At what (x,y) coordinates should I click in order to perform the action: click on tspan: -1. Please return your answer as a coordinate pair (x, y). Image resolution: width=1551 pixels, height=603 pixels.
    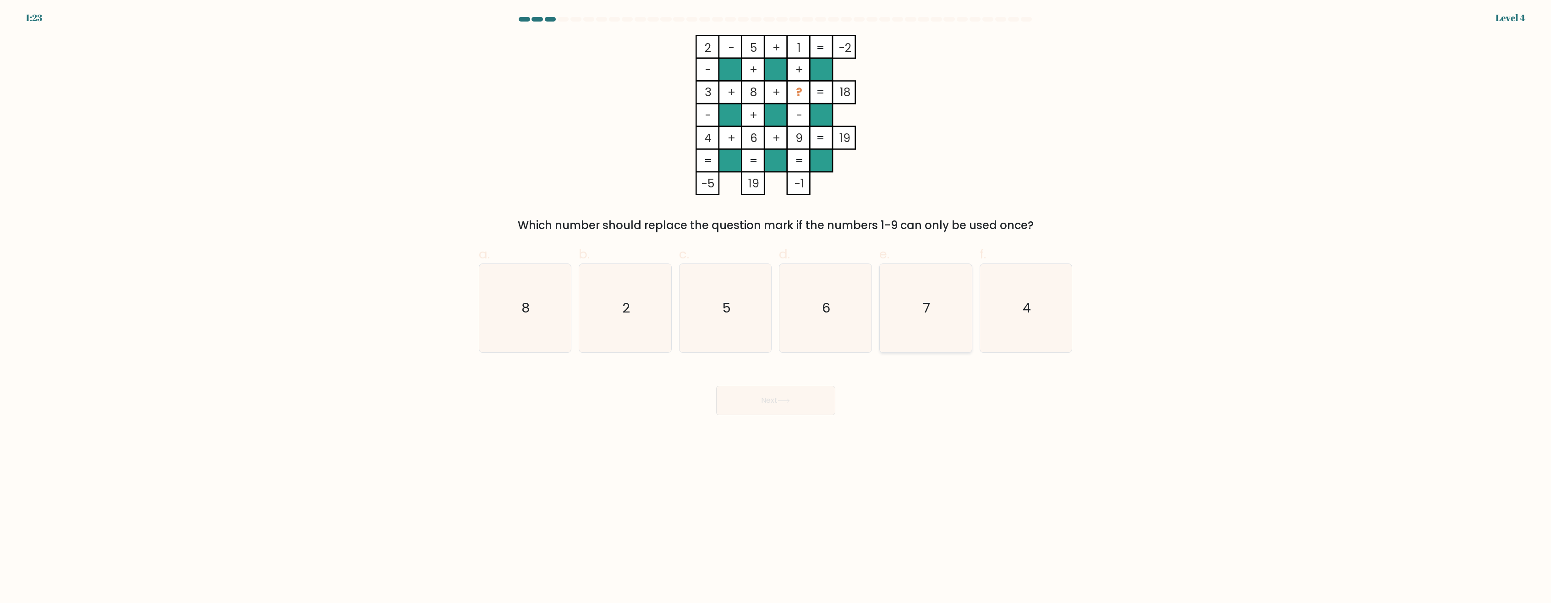
    Looking at the image, I should click on (798, 183).